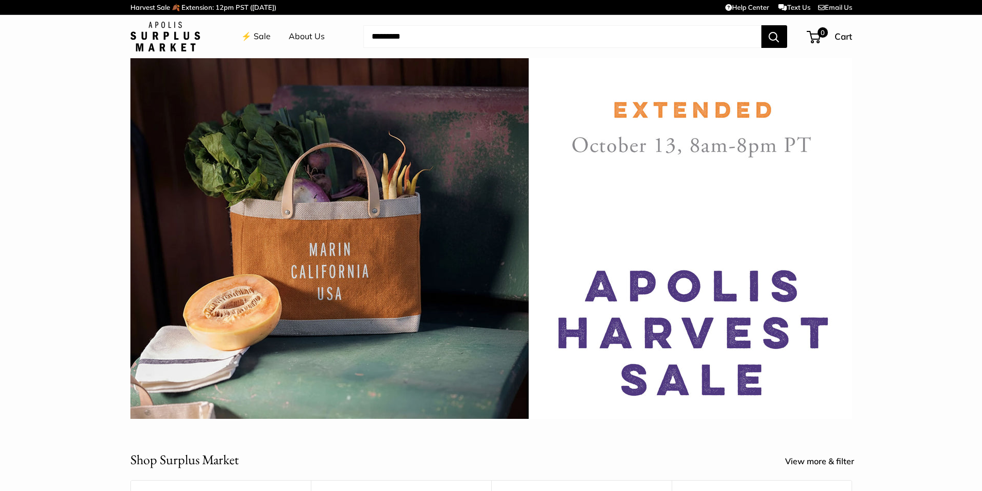 Image resolution: width=982 pixels, height=491 pixels. I want to click on a: Email Us, so click(835, 7).